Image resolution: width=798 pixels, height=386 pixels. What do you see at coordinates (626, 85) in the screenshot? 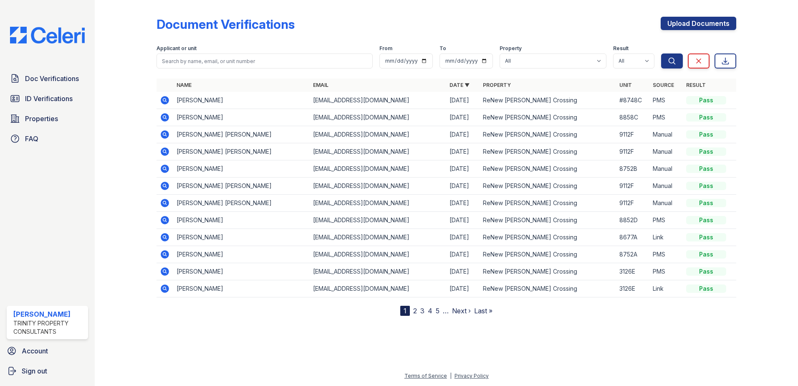
I see `a: Unit` at bounding box center [626, 85].